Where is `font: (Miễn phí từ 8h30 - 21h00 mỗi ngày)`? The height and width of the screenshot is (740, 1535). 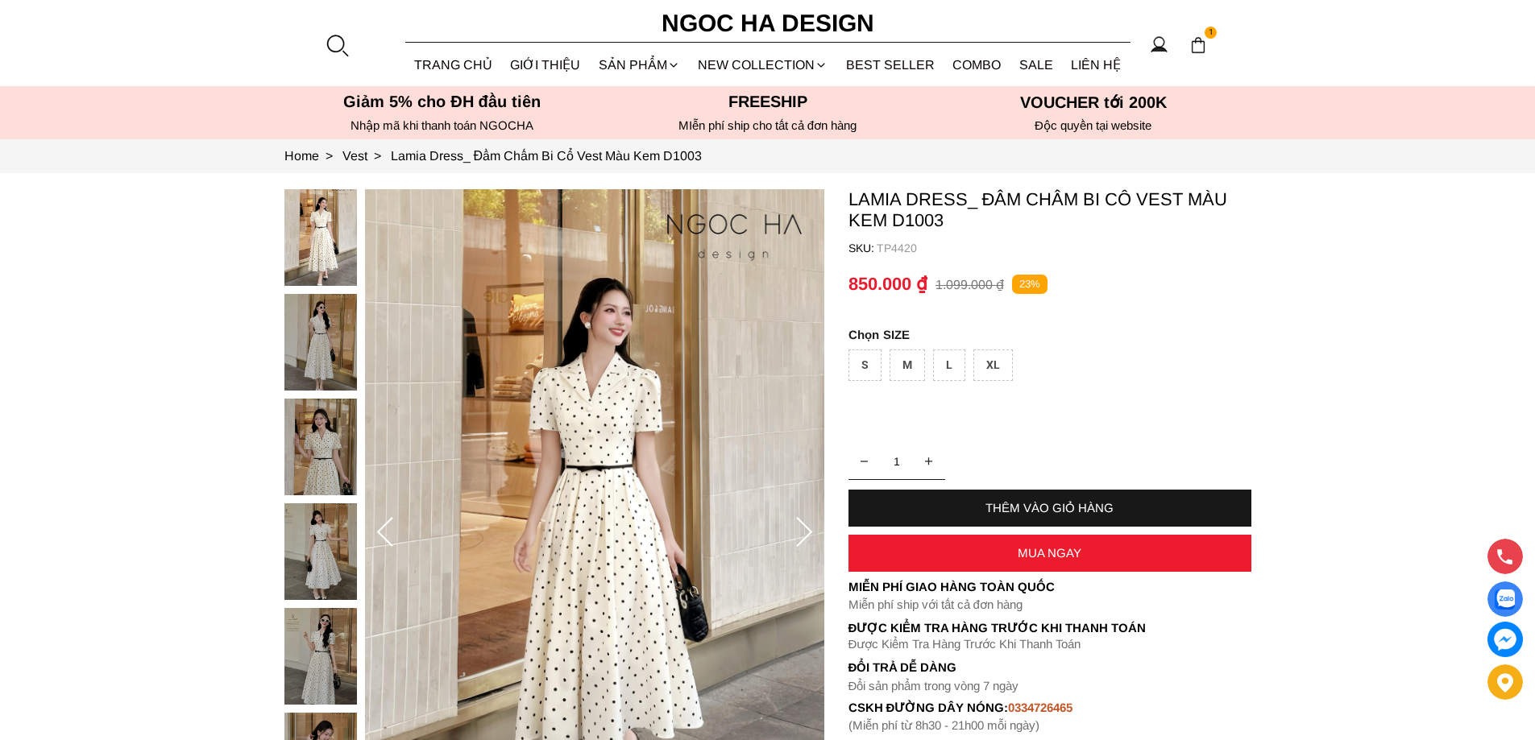
font: (Miễn phí từ 8h30 - 21h00 mỗi ngày) is located at coordinates (943, 725).